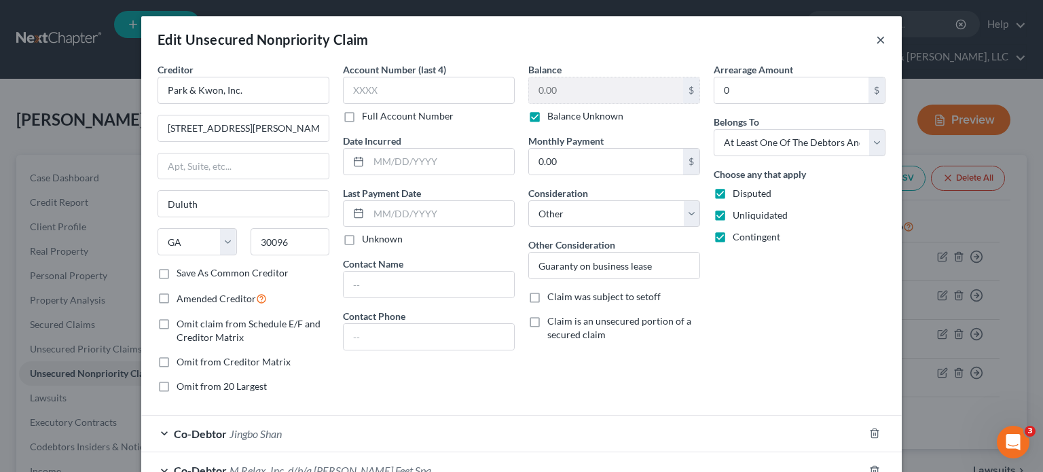 The image size is (1043, 472). I want to click on span: Claim was subject to setoff, so click(604, 296).